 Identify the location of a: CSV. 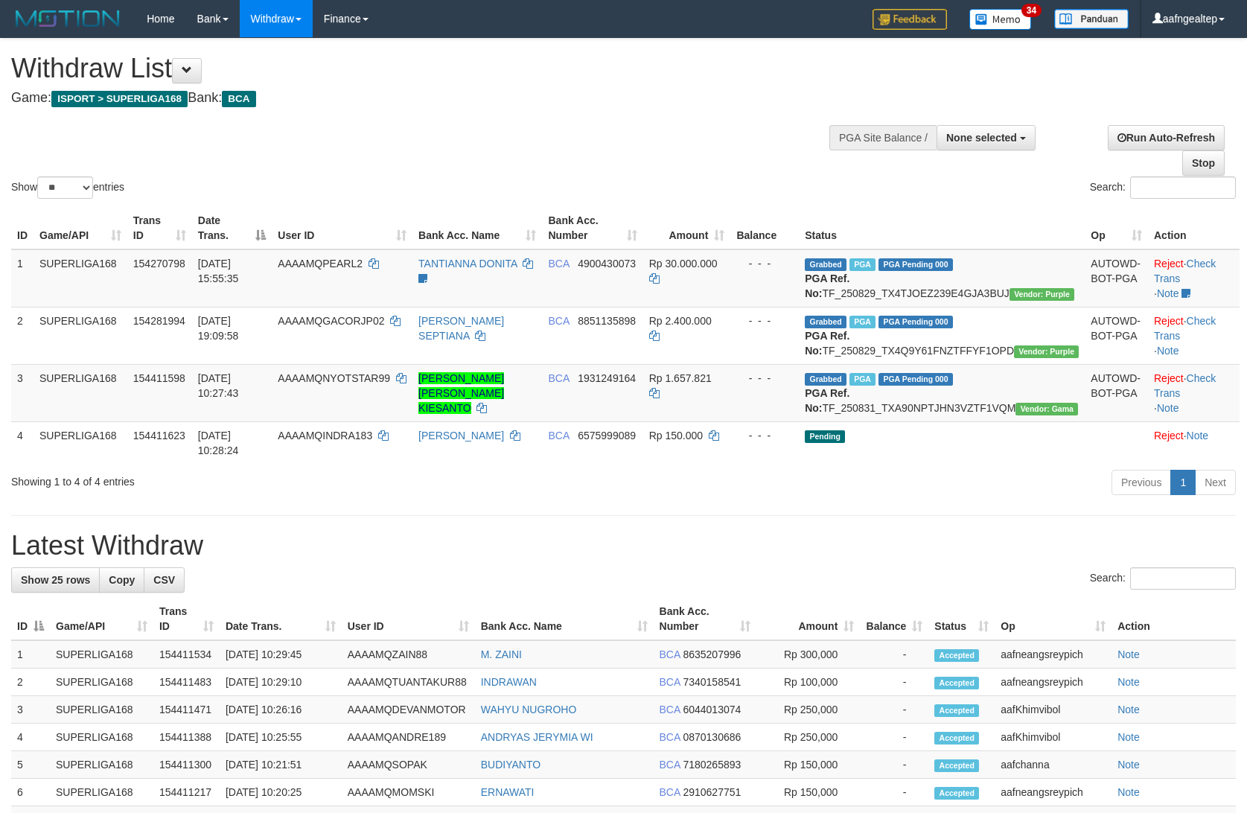
(164, 580).